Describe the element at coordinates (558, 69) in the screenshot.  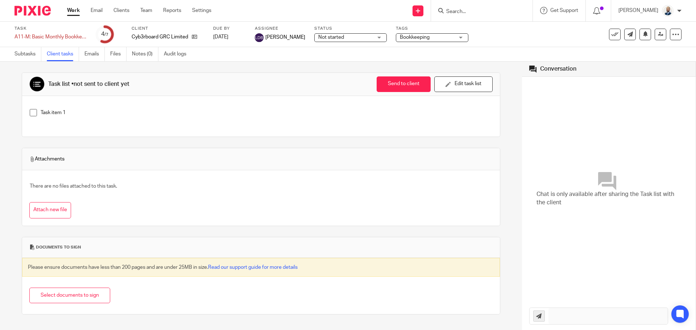
I see `div: Conversation` at that location.